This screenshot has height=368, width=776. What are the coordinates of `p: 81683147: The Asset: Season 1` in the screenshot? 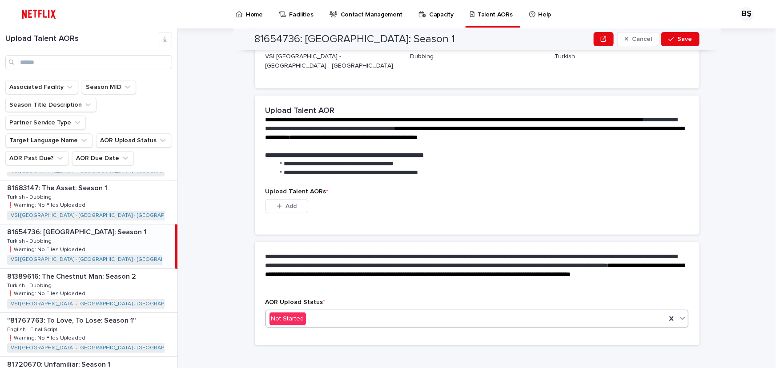 It's located at (58, 187).